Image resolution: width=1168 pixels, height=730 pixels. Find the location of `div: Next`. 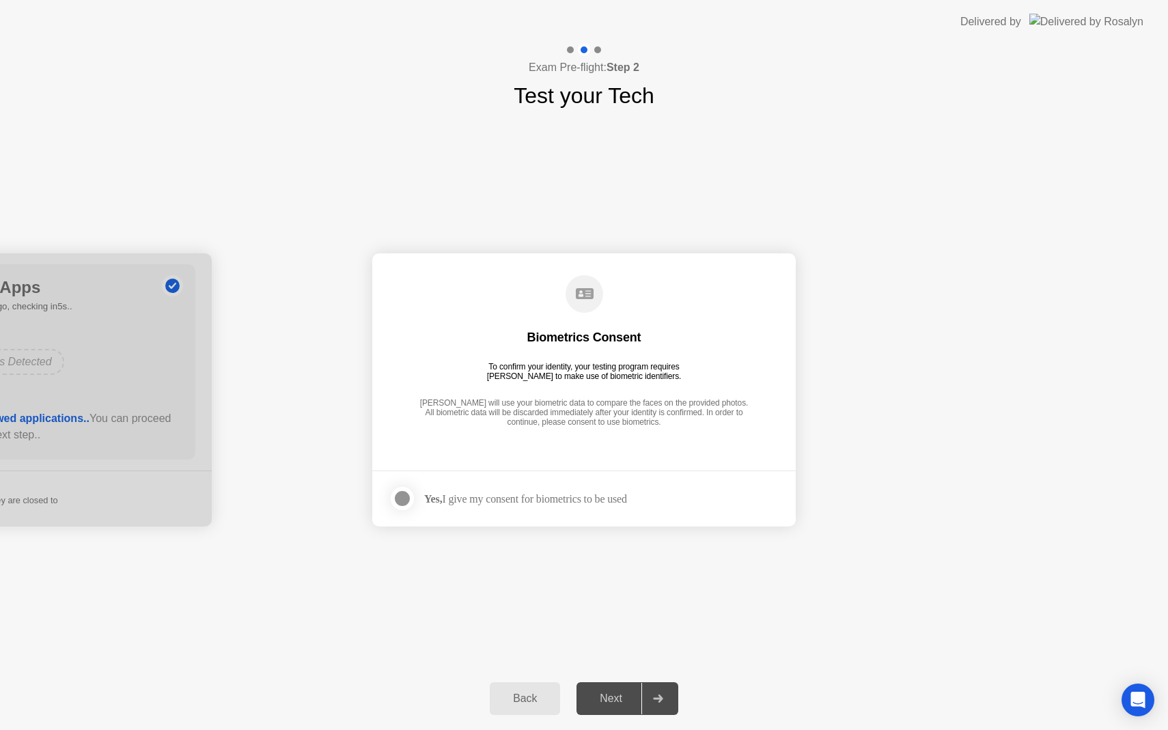

div: Next is located at coordinates (611, 699).